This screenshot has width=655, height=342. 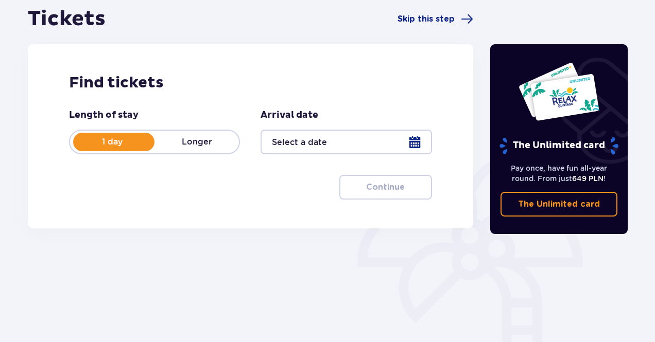 What do you see at coordinates (435, 19) in the screenshot?
I see `a: Skip this step` at bounding box center [435, 19].